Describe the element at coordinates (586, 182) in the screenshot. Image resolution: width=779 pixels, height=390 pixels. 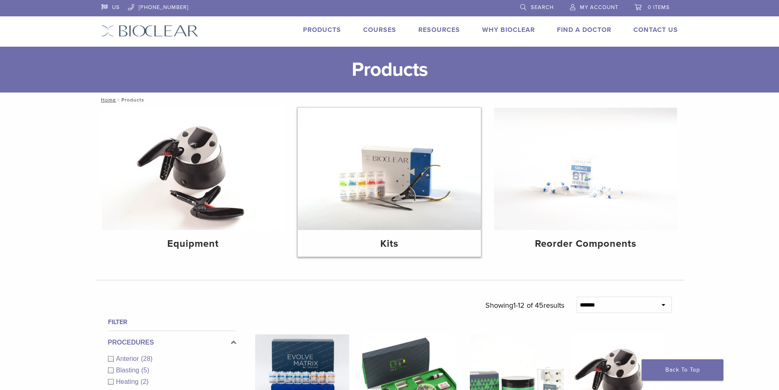
I see `a: Reorder Components` at that location.